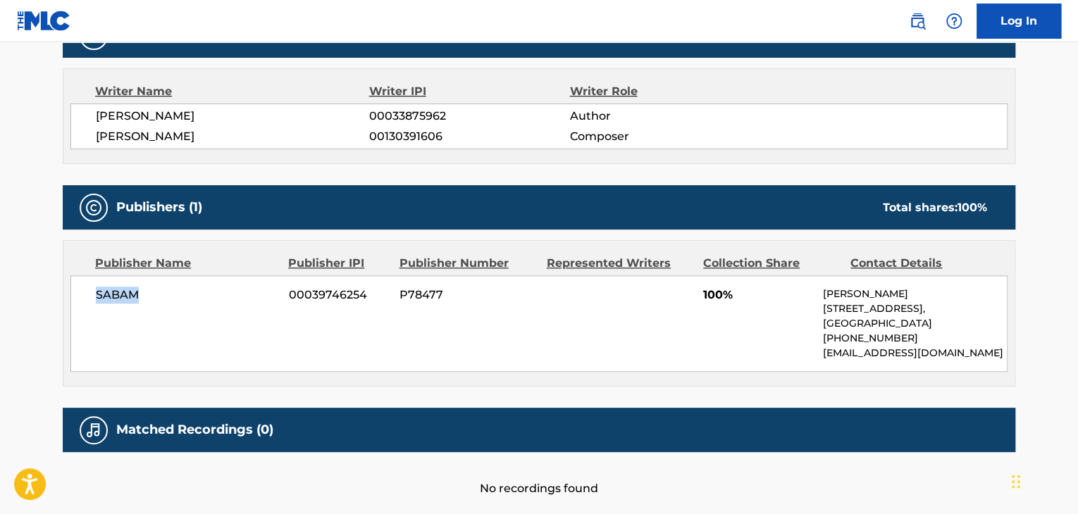  I want to click on div: Represented Writers, so click(619, 263).